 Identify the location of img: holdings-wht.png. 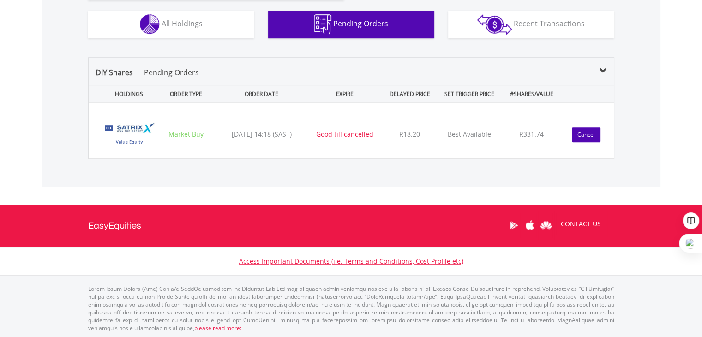
(150, 24).